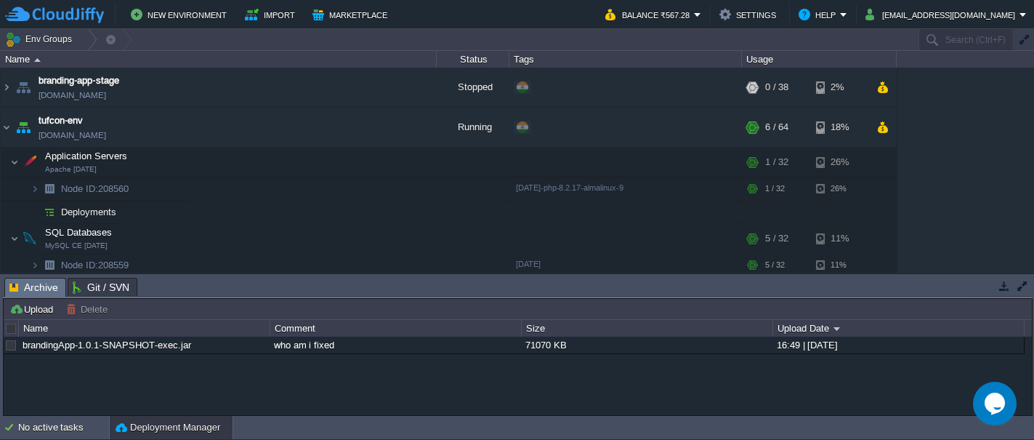  I want to click on a: tufcon-env, so click(60, 121).